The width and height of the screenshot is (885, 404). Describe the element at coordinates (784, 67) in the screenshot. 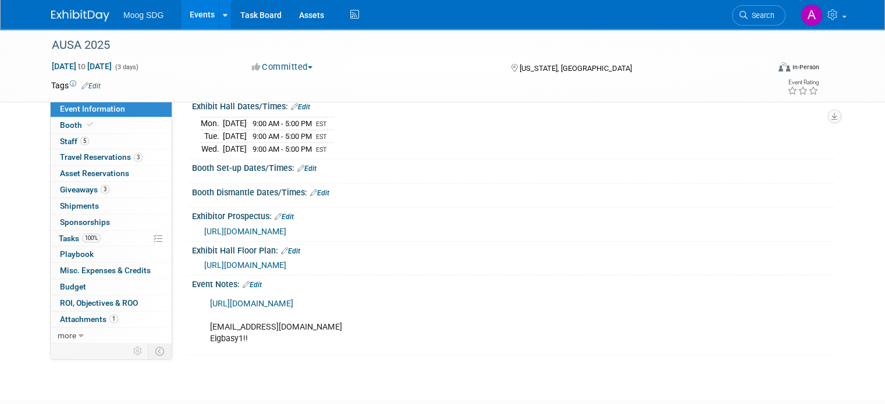

I see `img: Format-Inperson.png` at that location.